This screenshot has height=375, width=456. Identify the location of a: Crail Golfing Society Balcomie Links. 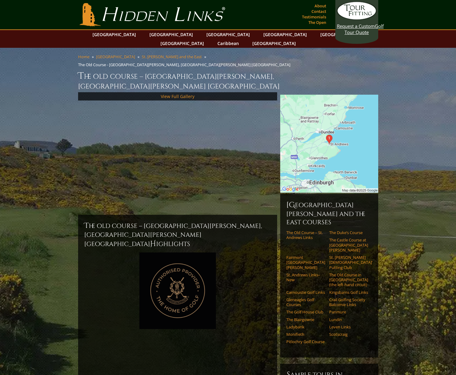
(349, 302).